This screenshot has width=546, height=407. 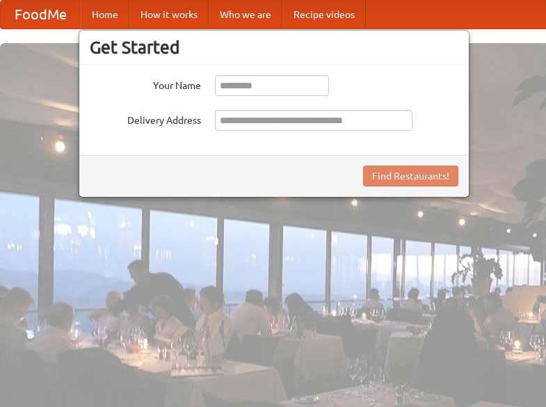 I want to click on label: Delivery Address, so click(x=145, y=118).